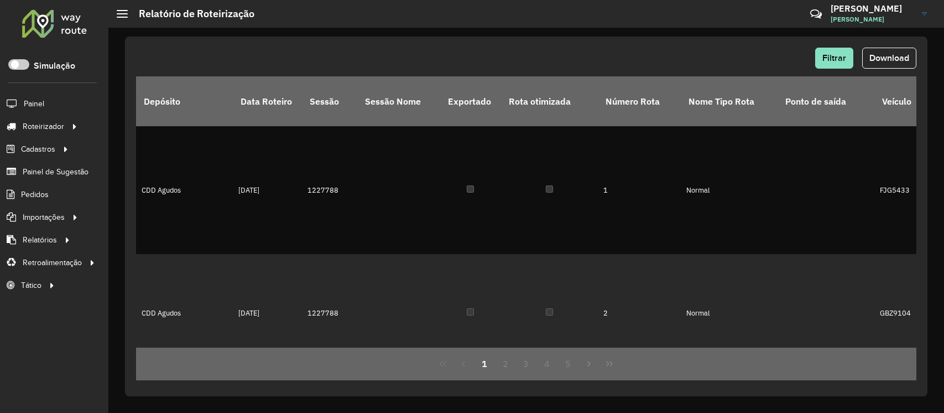 This screenshot has height=413, width=944. Describe the element at coordinates (505, 363) in the screenshot. I see `button: 2` at that location.